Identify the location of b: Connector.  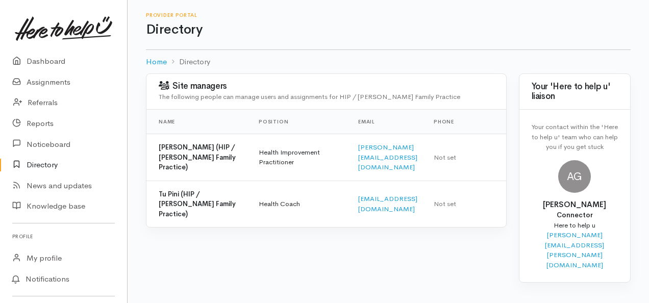
(574, 215).